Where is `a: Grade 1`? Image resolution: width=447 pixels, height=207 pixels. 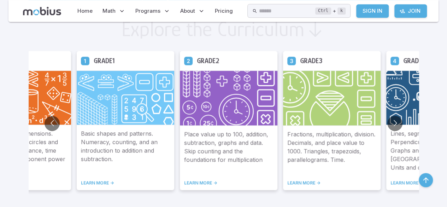 a: Grade 1 is located at coordinates (85, 60).